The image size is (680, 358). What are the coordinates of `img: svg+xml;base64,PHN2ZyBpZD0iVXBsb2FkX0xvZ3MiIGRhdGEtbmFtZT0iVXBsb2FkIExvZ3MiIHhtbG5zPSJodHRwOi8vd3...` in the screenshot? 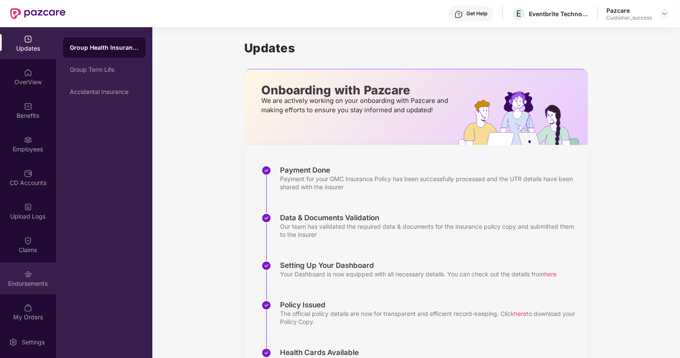 It's located at (28, 207).